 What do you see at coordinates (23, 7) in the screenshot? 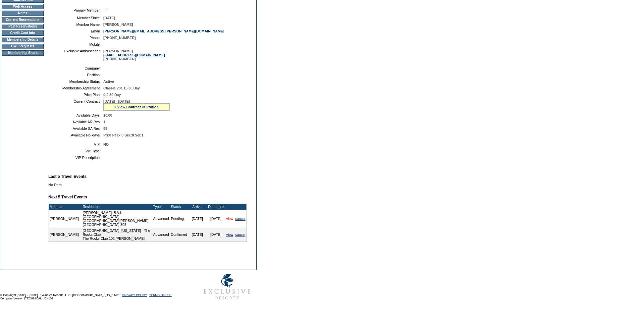
I see `td: Web Access` at bounding box center [23, 7].